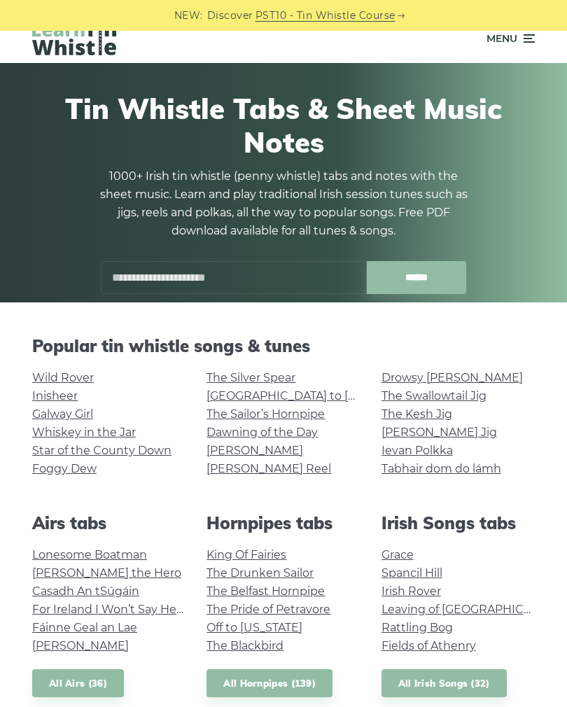 The height and width of the screenshot is (707, 567). I want to click on h1: Tin Whistle Tabs & Sheet Music Notes, so click(283, 125).